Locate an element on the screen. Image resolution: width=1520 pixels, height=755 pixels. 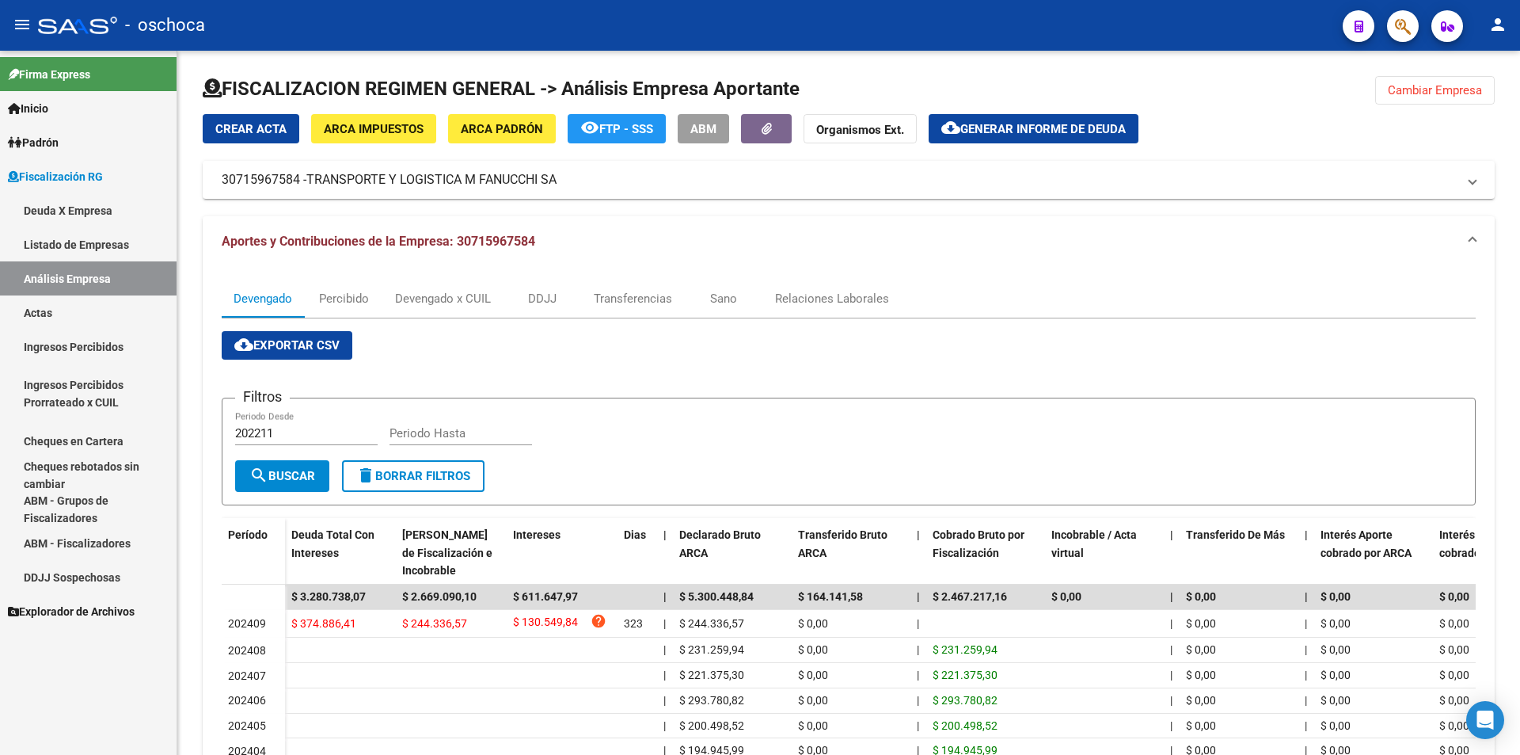
span: $ 221.375,30 is located at coordinates (712, 675).